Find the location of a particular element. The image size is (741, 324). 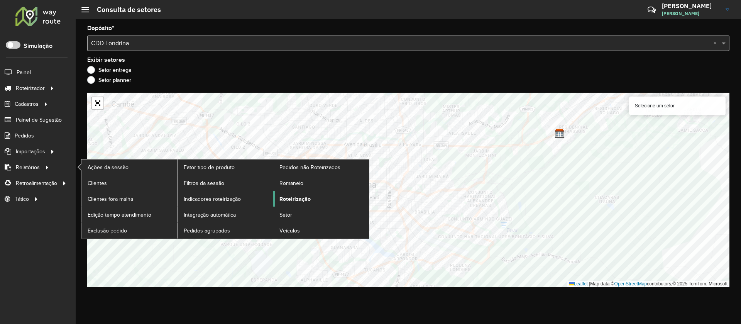

label: Exibir setores is located at coordinates (106, 60).